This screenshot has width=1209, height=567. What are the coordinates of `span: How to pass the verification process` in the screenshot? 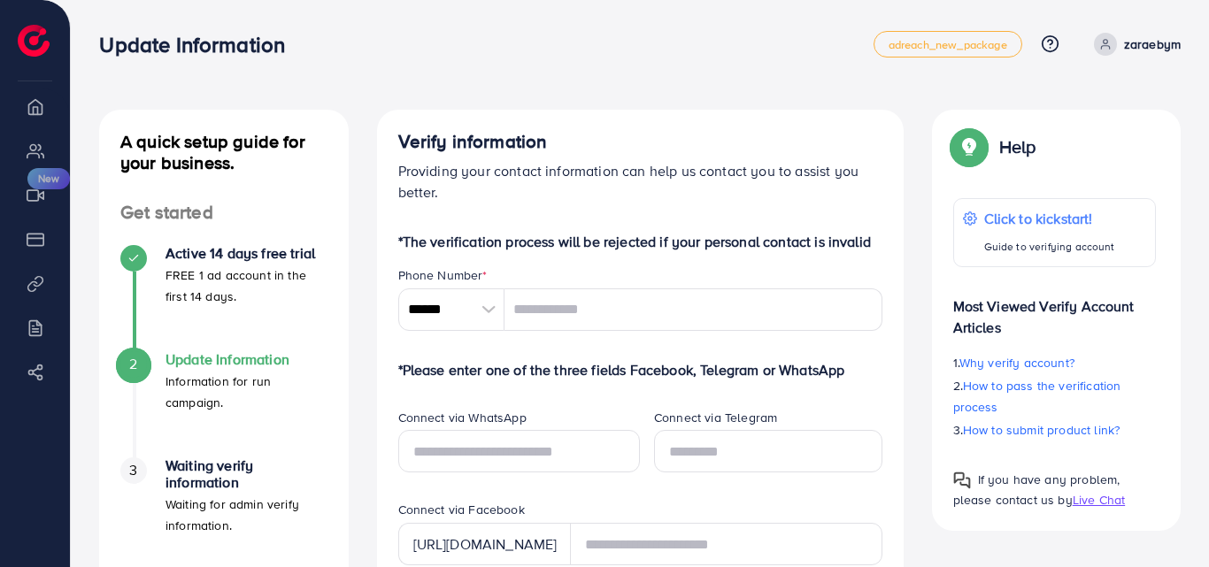 It's located at (1037, 397).